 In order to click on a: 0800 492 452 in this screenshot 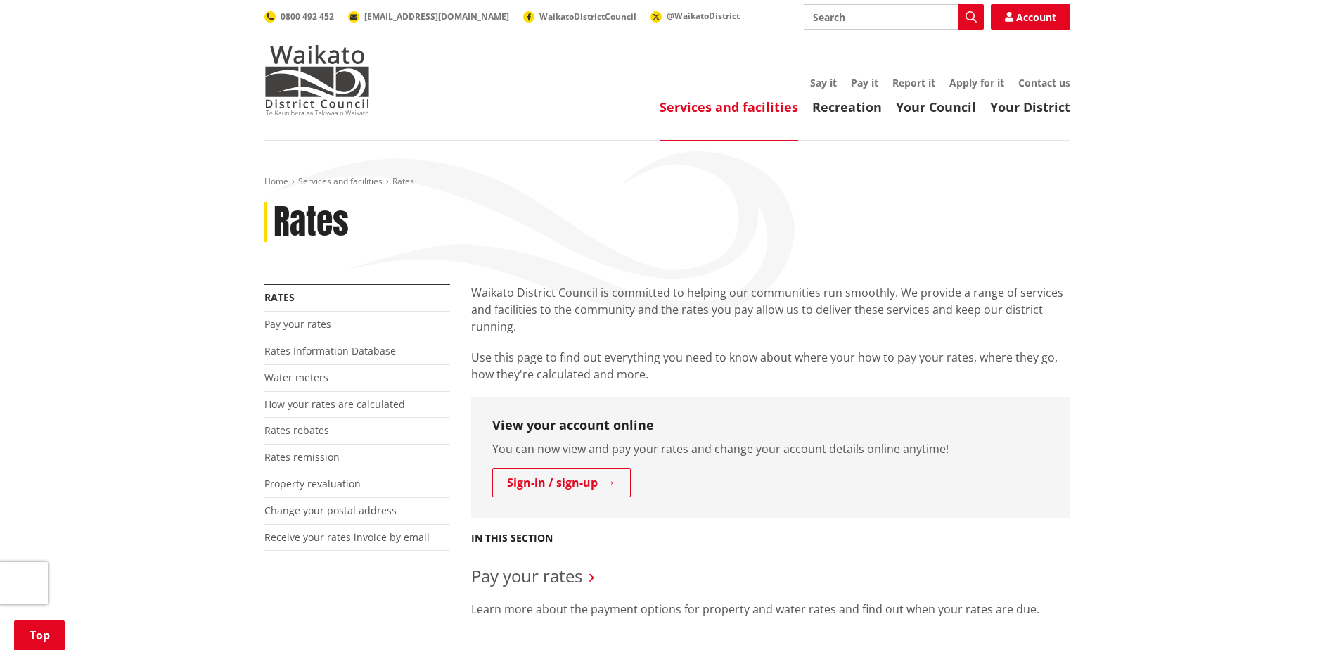, I will do `click(299, 16)`.